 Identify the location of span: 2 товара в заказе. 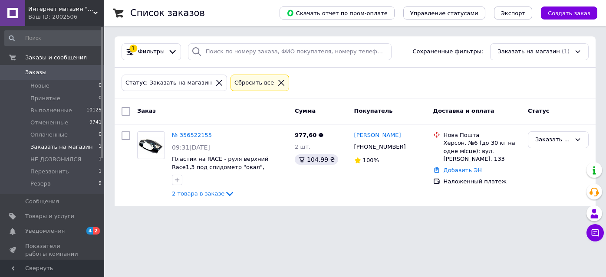
(198, 194).